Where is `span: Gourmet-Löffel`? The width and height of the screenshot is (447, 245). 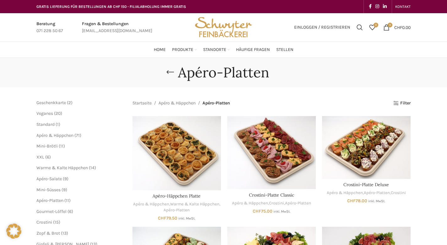 span: Gourmet-Löffel is located at coordinates (52, 211).